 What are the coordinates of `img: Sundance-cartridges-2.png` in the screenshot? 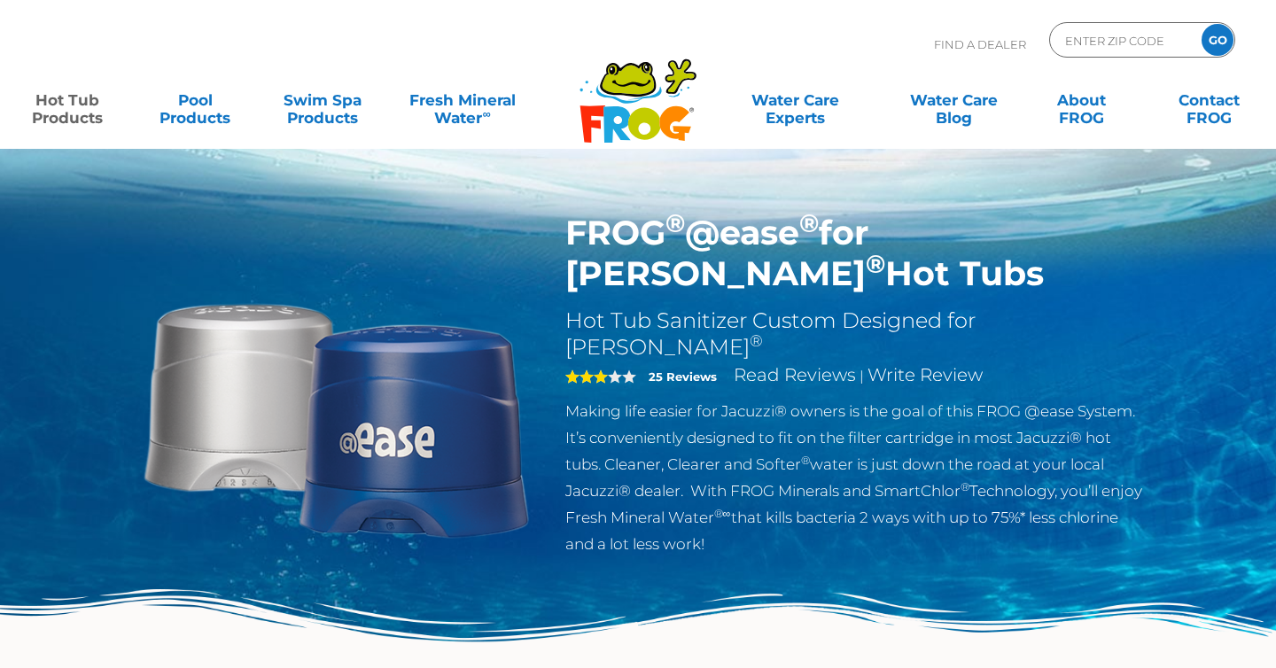 It's located at (336, 415).